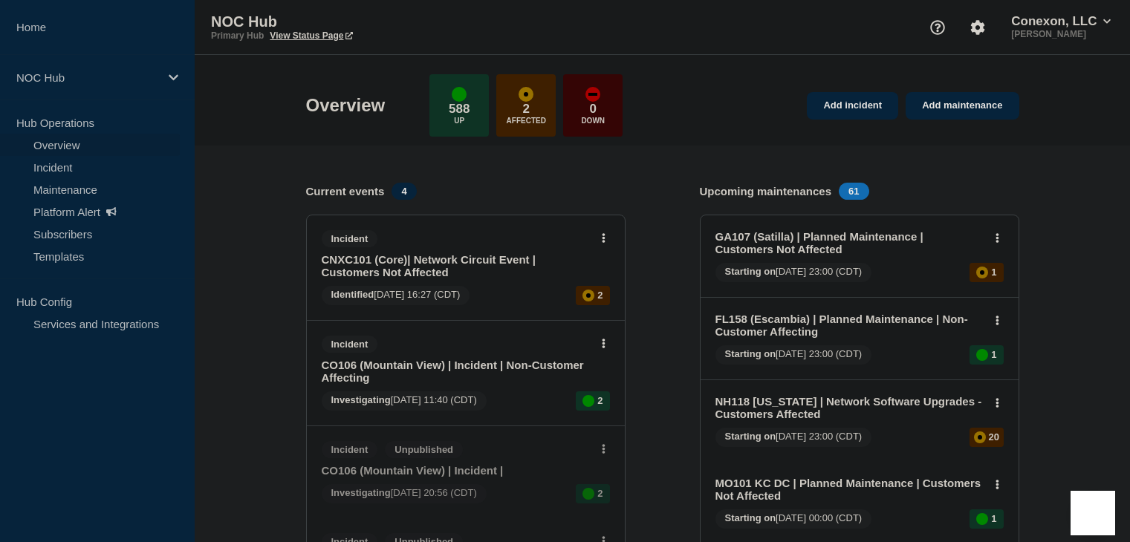 The image size is (1130, 542). Describe the element at coordinates (994, 437) in the screenshot. I see `p: 20` at that location.